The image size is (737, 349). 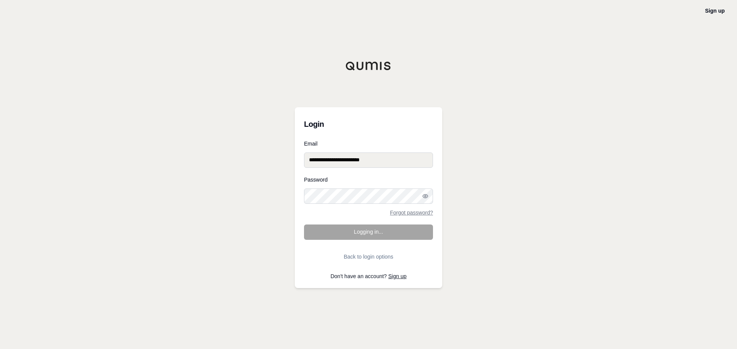 What do you see at coordinates (411, 213) in the screenshot?
I see `a: Forgot password?` at bounding box center [411, 213].